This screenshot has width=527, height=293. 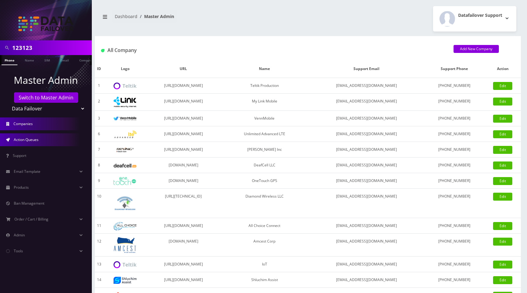 What do you see at coordinates (475, 19) in the screenshot?
I see `button: Datafailover Support` at bounding box center [475, 19].